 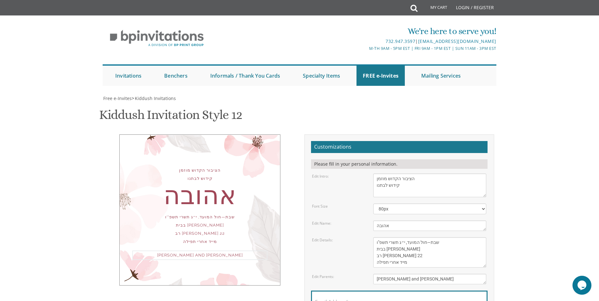 I want to click on a: FREE e-Invites, so click(x=381, y=76).